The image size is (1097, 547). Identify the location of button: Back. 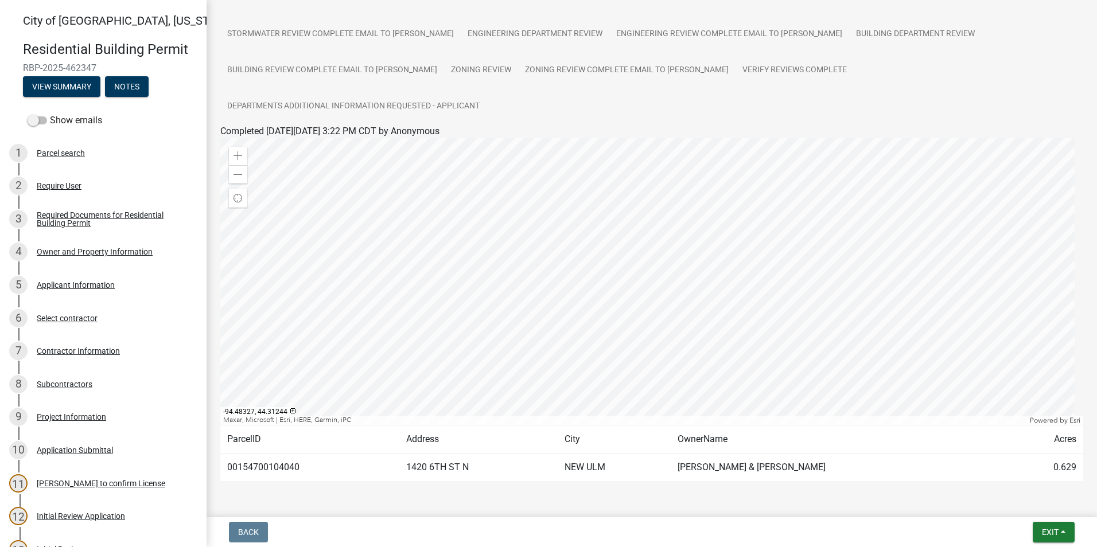
(248, 532).